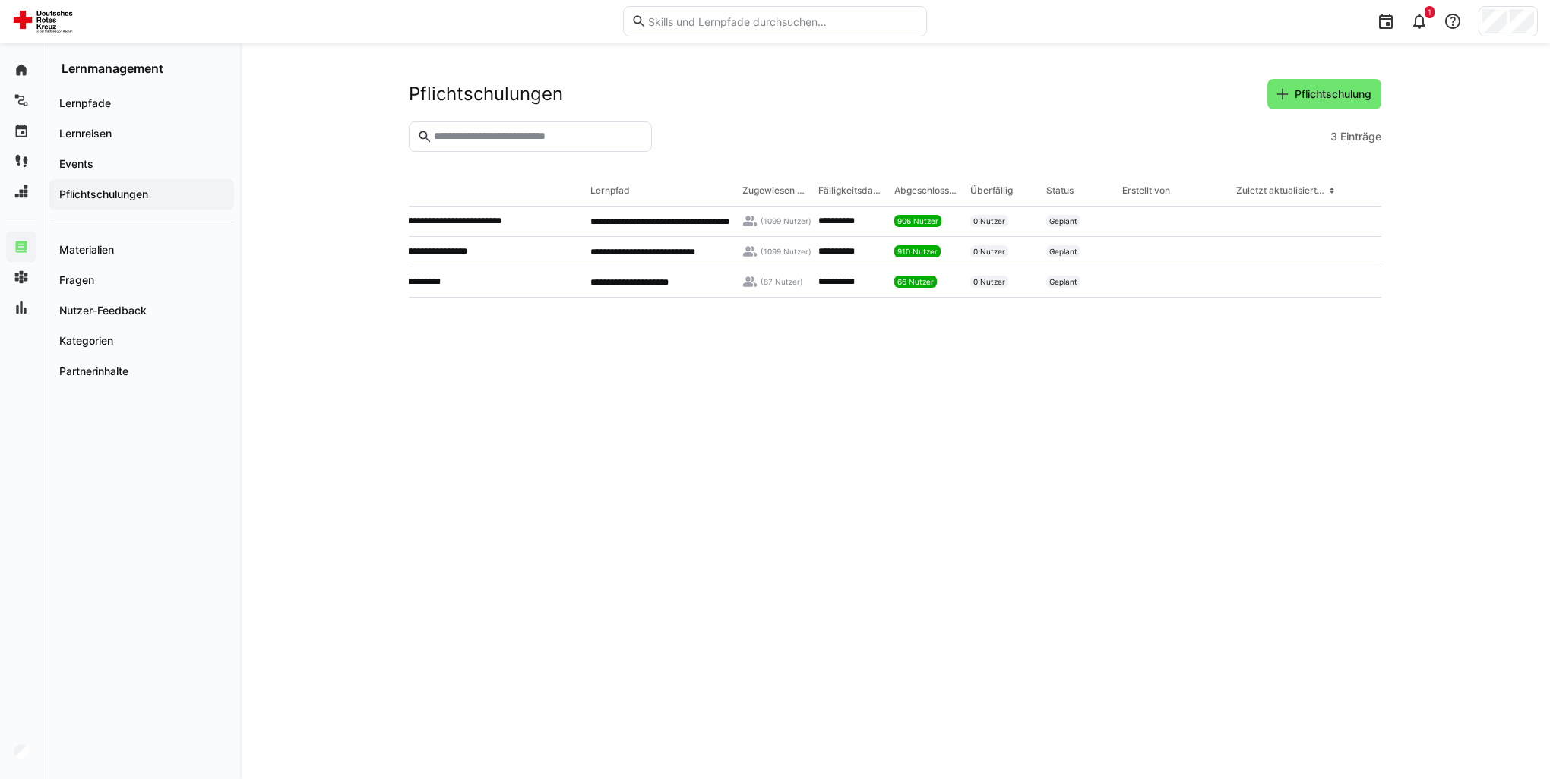  Describe the element at coordinates (991, 191) in the screenshot. I see `div: Überfällig` at that location.